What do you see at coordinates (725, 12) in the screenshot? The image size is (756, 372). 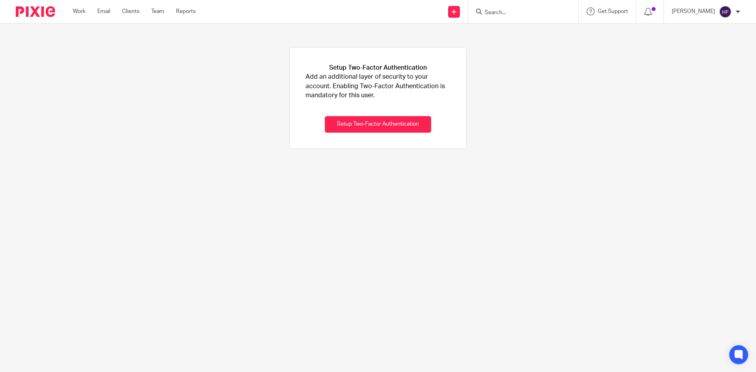 I see `img: svg%3E` at bounding box center [725, 12].